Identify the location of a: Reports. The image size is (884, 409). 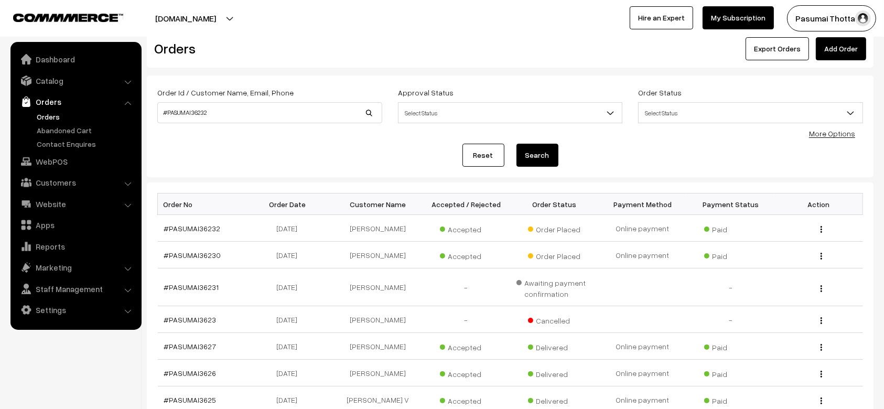
(76, 247).